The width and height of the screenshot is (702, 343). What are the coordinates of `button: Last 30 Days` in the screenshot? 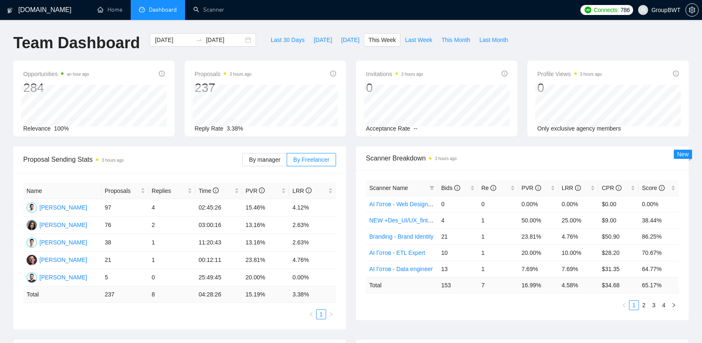 It's located at (288, 40).